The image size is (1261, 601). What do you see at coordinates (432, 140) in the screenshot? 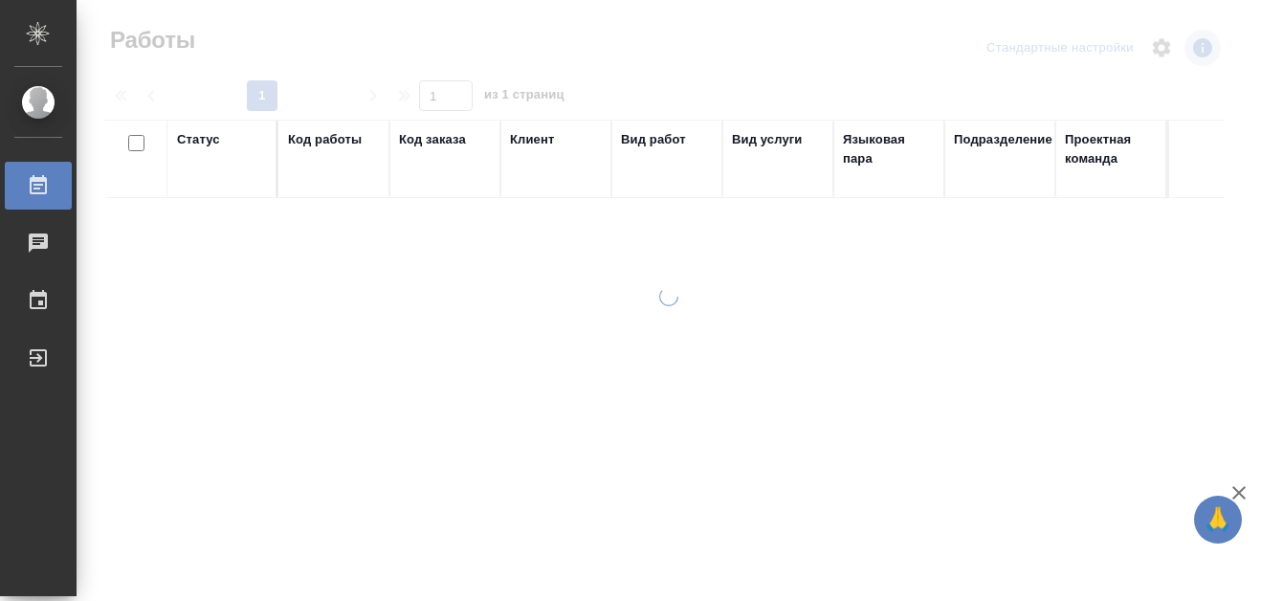
I see `div: Код заказа` at bounding box center [432, 140].